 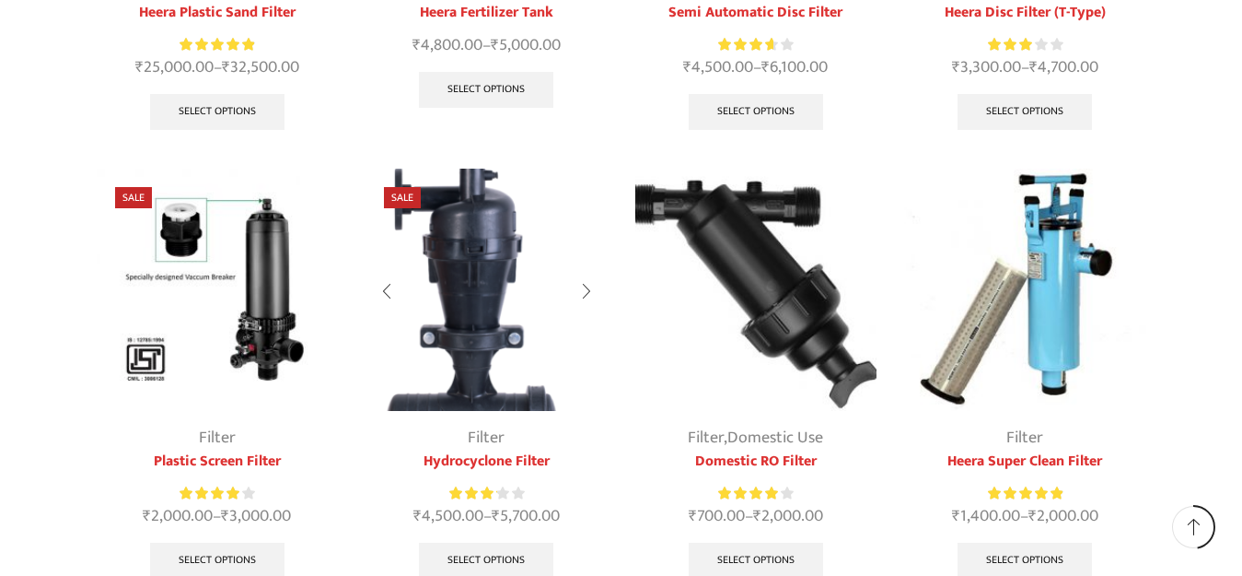 I want to click on bdi: 3,300.00, so click(x=986, y=67).